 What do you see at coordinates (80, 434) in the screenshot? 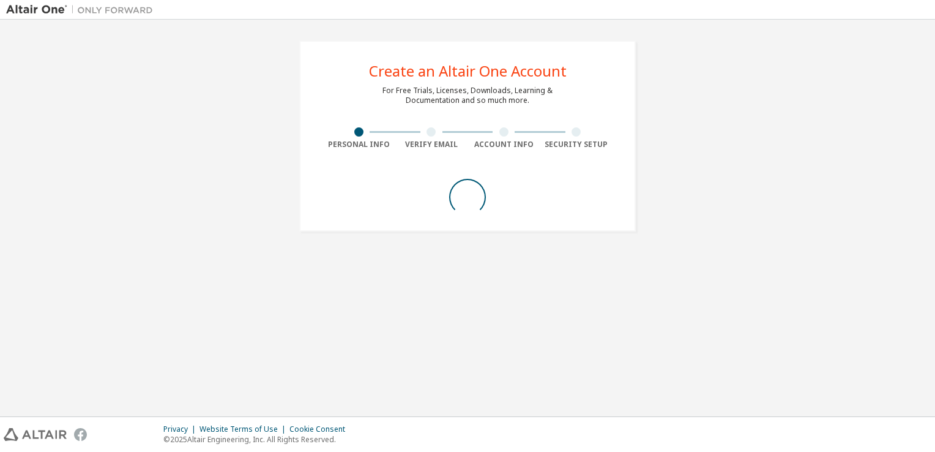
I see `img: facebook.svg` at bounding box center [80, 434].